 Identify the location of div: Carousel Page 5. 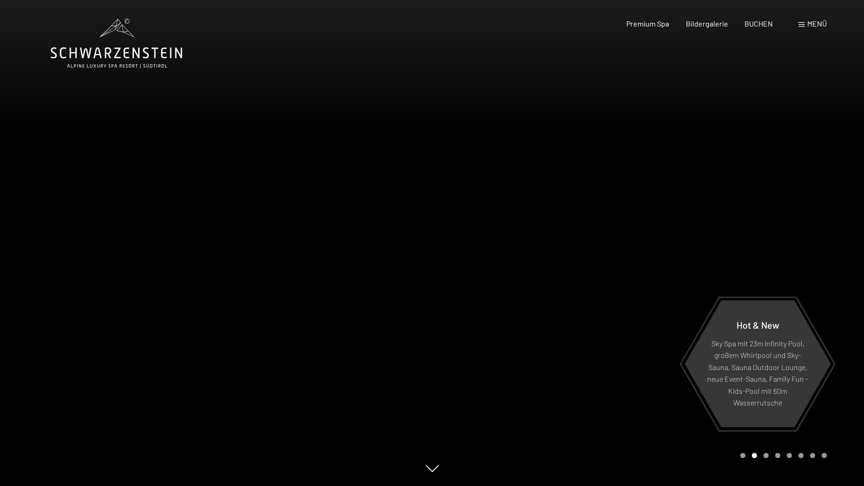
(789, 455).